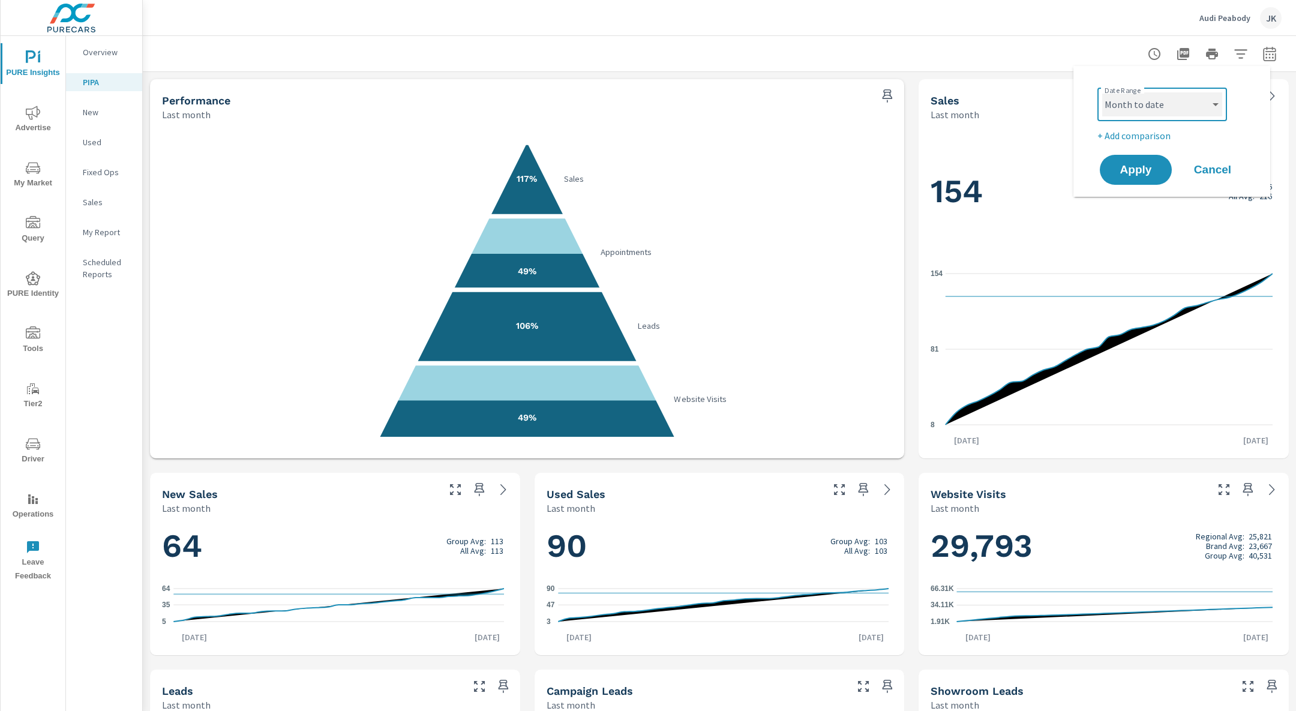 The width and height of the screenshot is (1296, 711). I want to click on span: Driver, so click(33, 451).